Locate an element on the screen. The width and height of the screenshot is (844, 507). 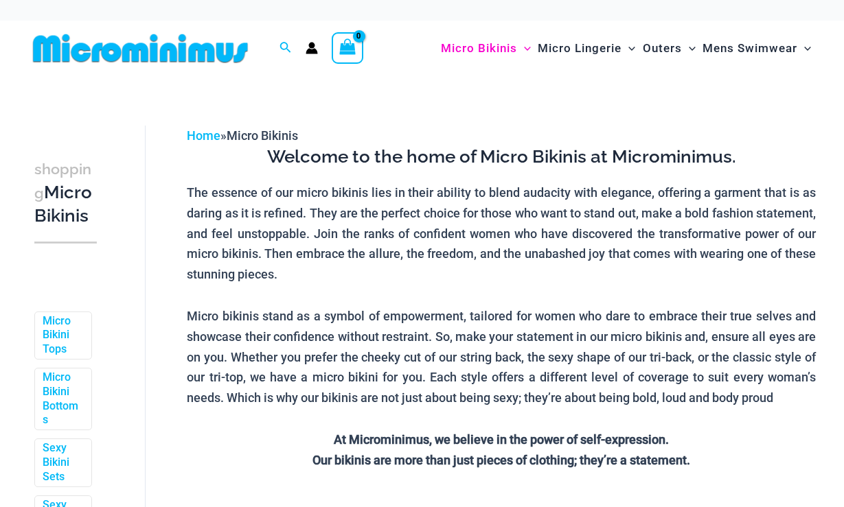
h3: Welcome to the home of Micro Bikinis at Microminimus. is located at coordinates (501, 157).